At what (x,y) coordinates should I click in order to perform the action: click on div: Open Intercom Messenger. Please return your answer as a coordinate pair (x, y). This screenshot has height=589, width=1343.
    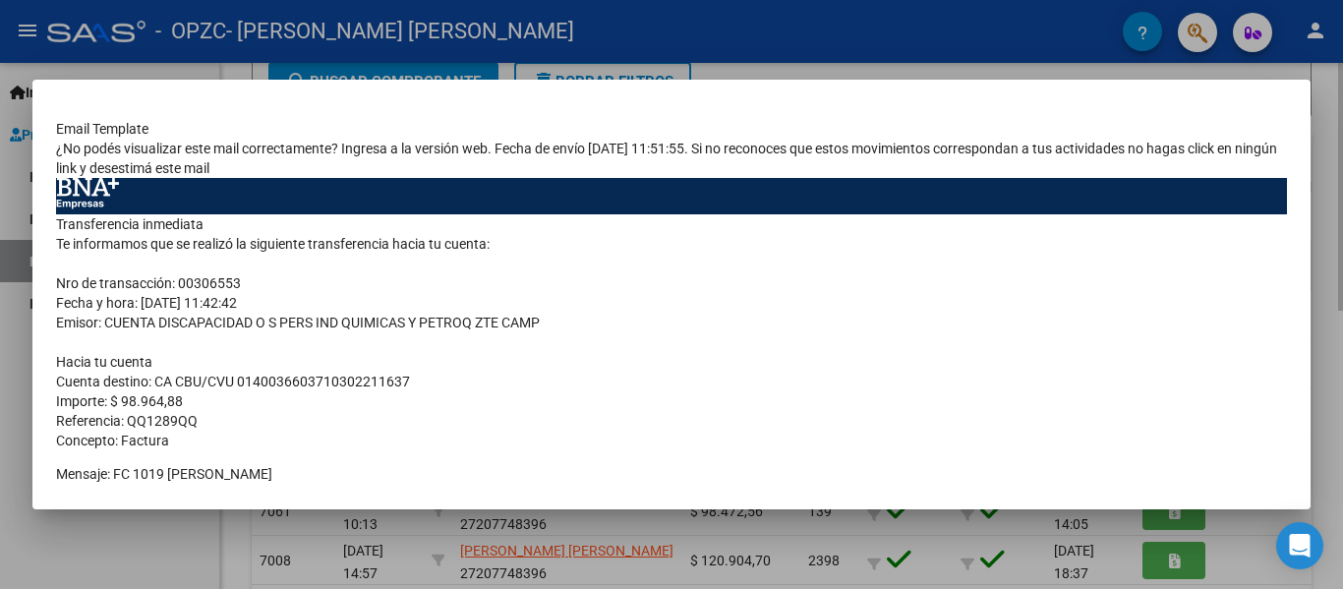
    Looking at the image, I should click on (1300, 546).